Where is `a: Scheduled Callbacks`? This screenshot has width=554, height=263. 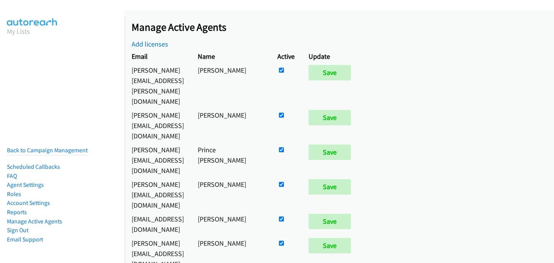
a: Scheduled Callbacks is located at coordinates (33, 166).